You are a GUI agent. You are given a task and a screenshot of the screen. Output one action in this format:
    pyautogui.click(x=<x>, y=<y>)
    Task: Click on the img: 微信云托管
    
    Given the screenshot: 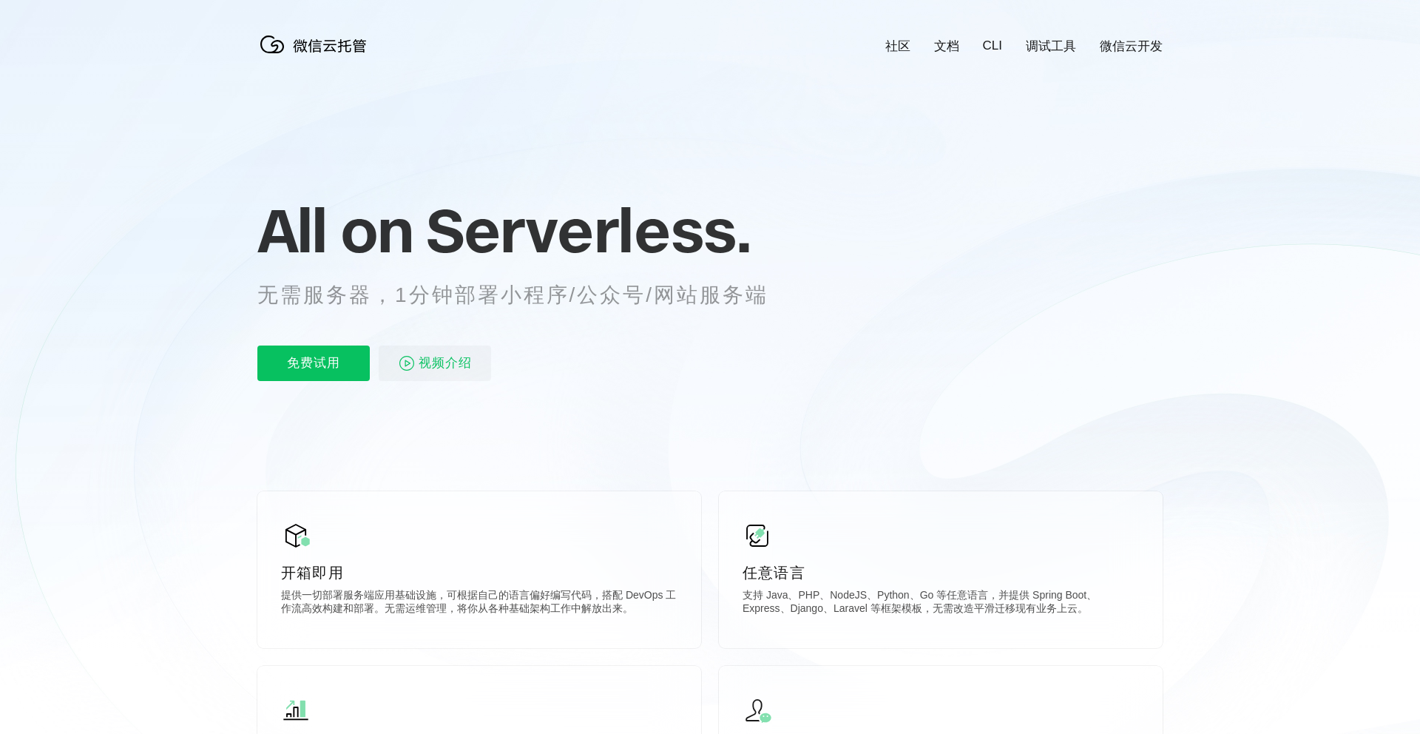 What is the action you would take?
    pyautogui.click(x=316, y=44)
    